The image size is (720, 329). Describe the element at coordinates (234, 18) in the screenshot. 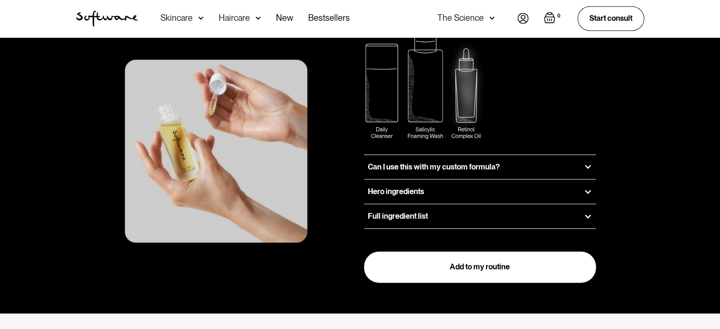

I see `div: Haircare` at that location.